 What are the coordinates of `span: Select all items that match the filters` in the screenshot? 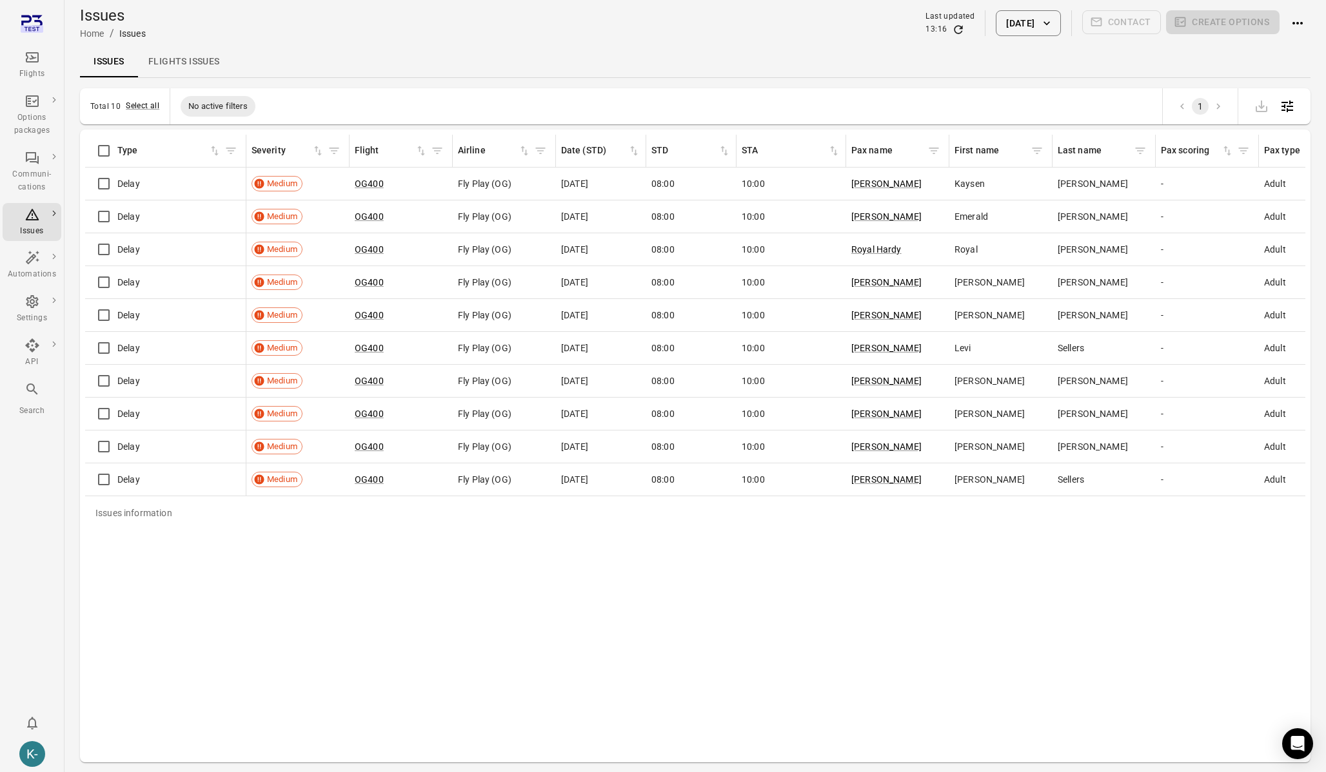 It's located at (142, 106).